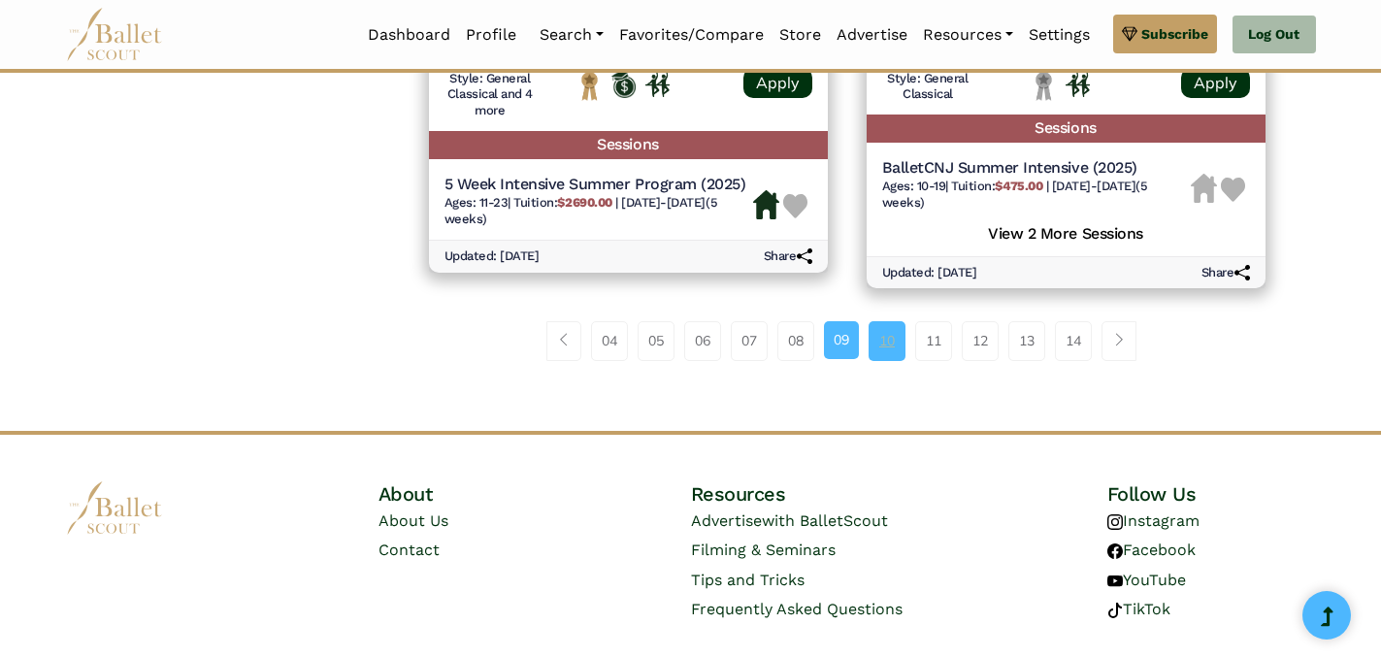 The width and height of the screenshot is (1381, 657). I want to click on h6: Style: General Classical, so click(928, 87).